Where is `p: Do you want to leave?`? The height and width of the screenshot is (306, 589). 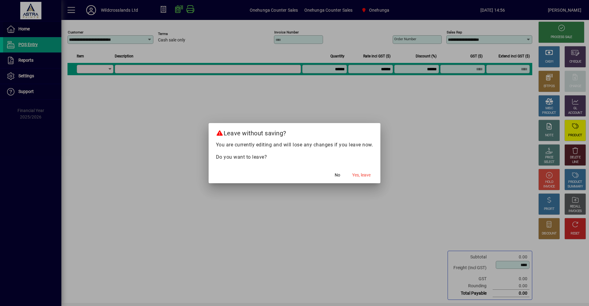
p: Do you want to leave? is located at coordinates (295, 157).